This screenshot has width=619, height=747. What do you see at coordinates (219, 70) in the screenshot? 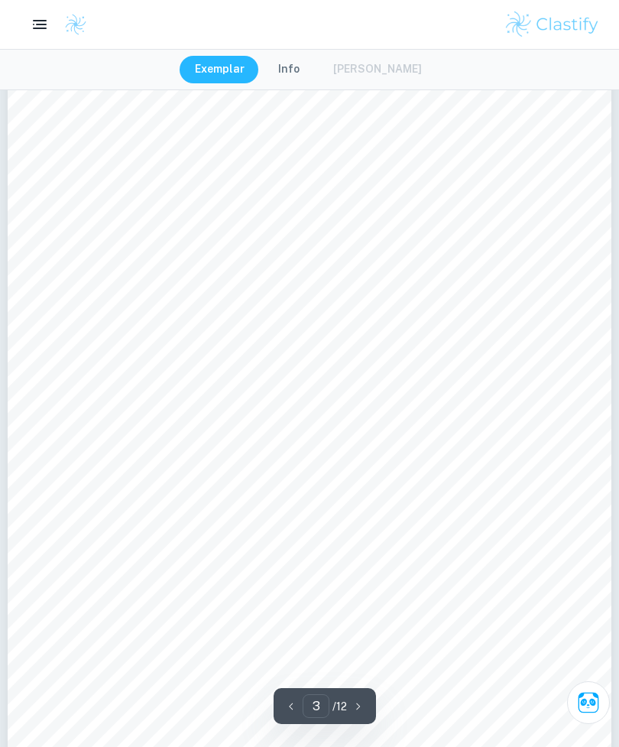
I see `button: Exemplar` at bounding box center [219, 70].